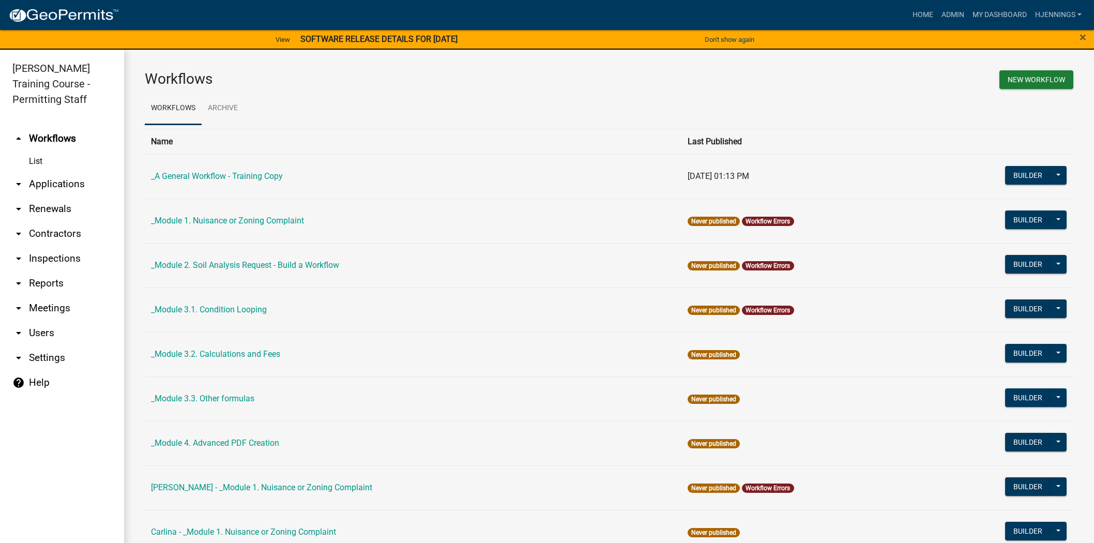 The height and width of the screenshot is (543, 1094). What do you see at coordinates (19, 139) in the screenshot?
I see `i: arrow_drop_up` at bounding box center [19, 139].